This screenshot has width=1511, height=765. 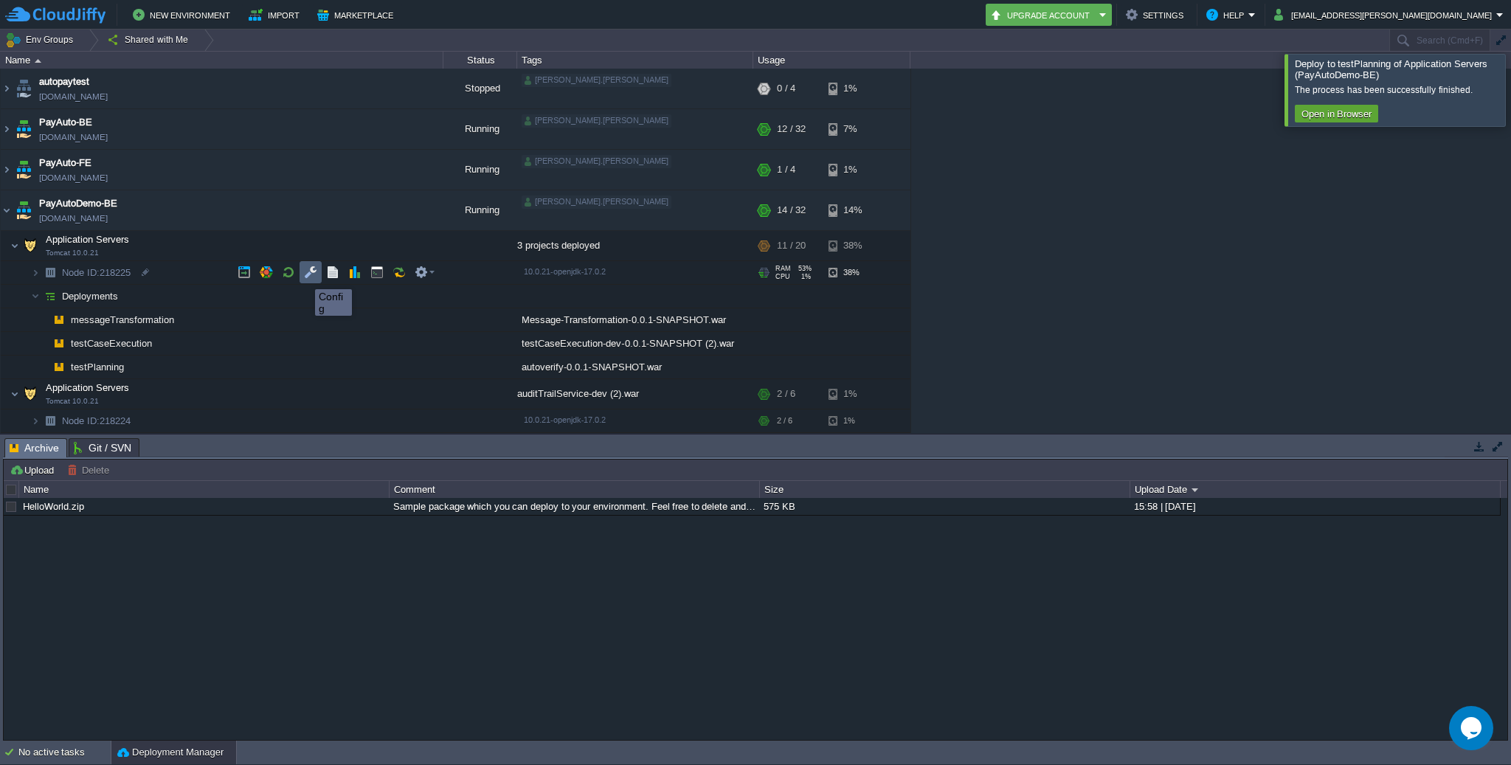 What do you see at coordinates (90, 296) in the screenshot?
I see `span: Deployments` at bounding box center [90, 296].